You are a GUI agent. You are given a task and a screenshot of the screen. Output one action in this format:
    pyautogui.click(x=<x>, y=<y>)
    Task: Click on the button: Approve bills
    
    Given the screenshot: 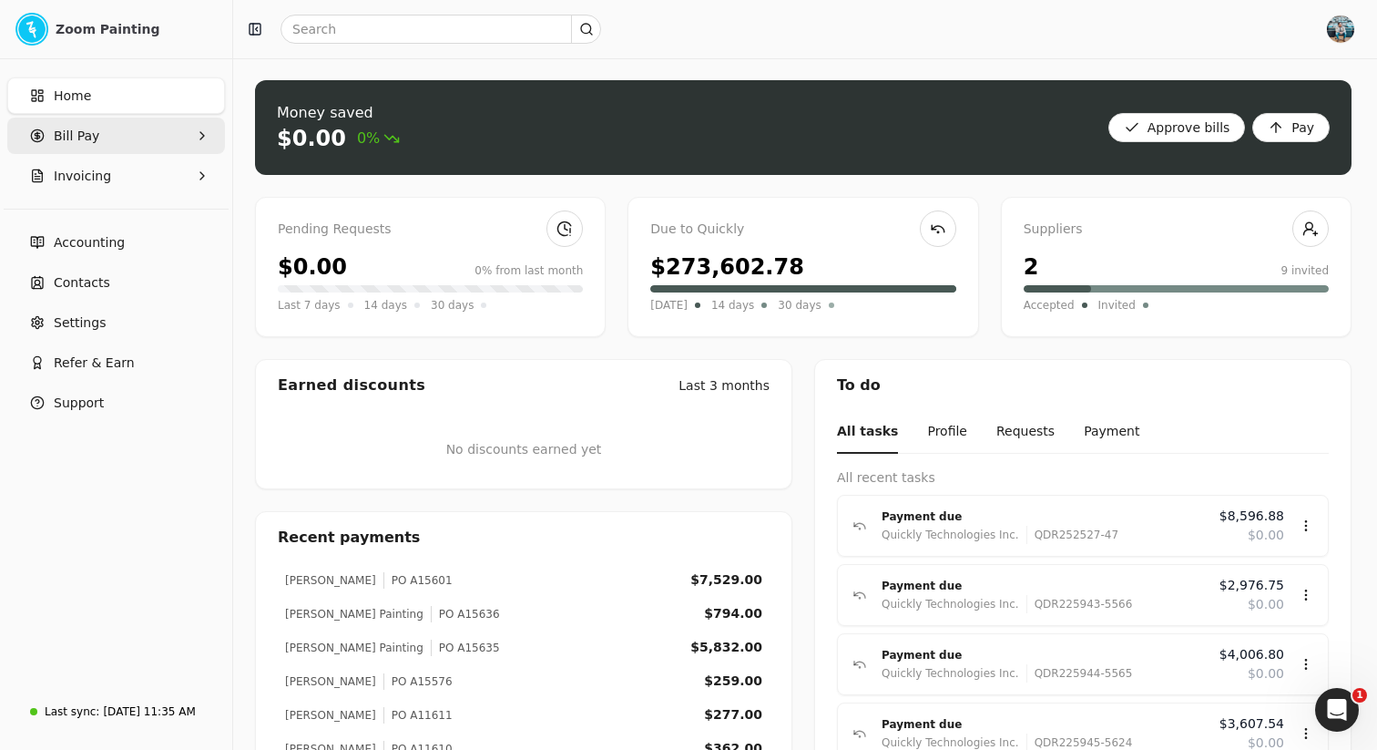 What is the action you would take?
    pyautogui.click(x=1177, y=128)
    